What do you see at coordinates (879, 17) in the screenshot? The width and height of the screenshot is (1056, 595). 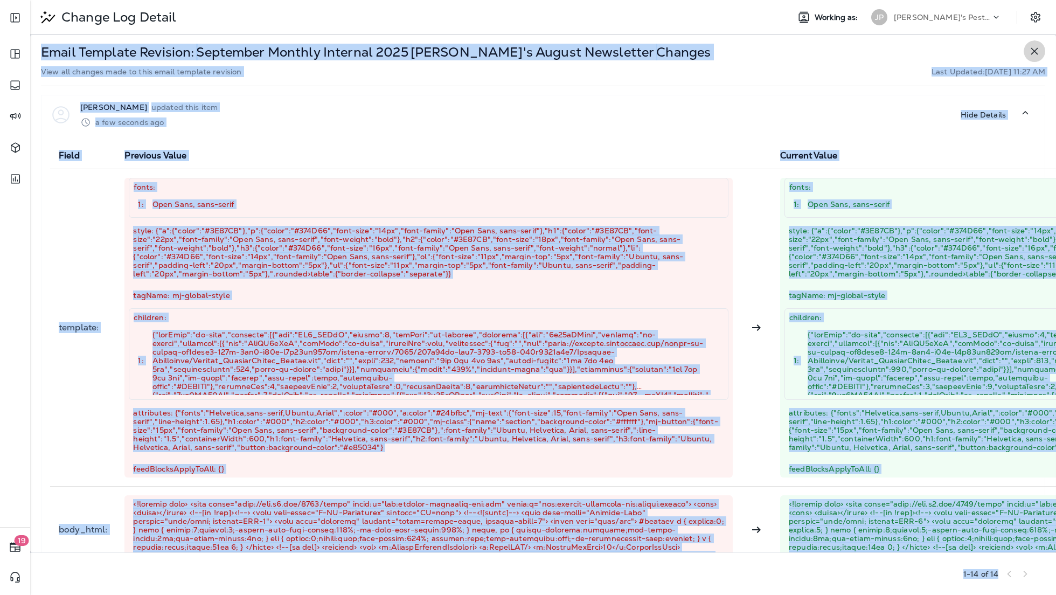 I see `div: JP` at bounding box center [879, 17].